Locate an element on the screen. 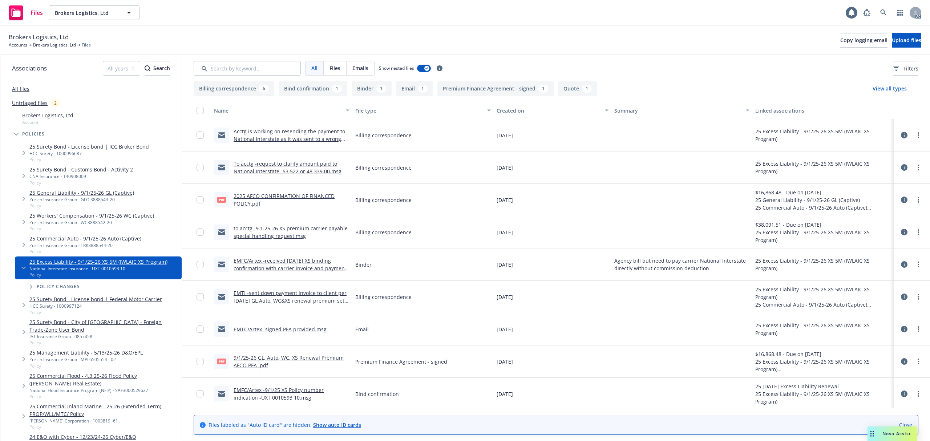  div: Summary is located at coordinates (678, 110).